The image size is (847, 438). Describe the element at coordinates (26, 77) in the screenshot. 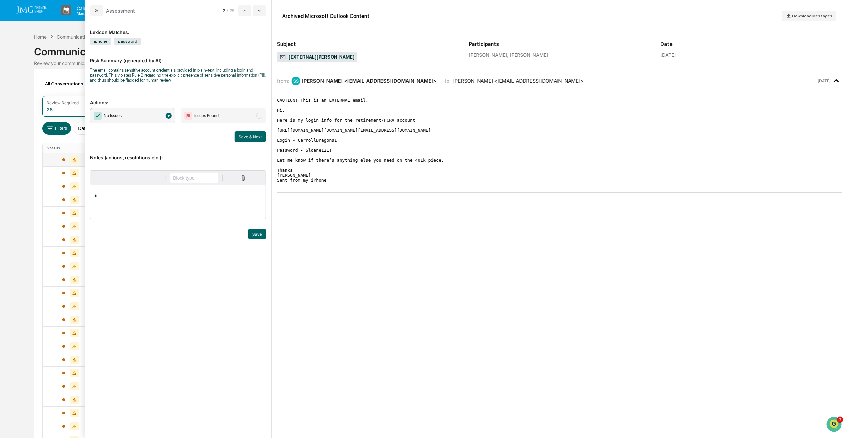

I see `div: Past conversations` at that location.